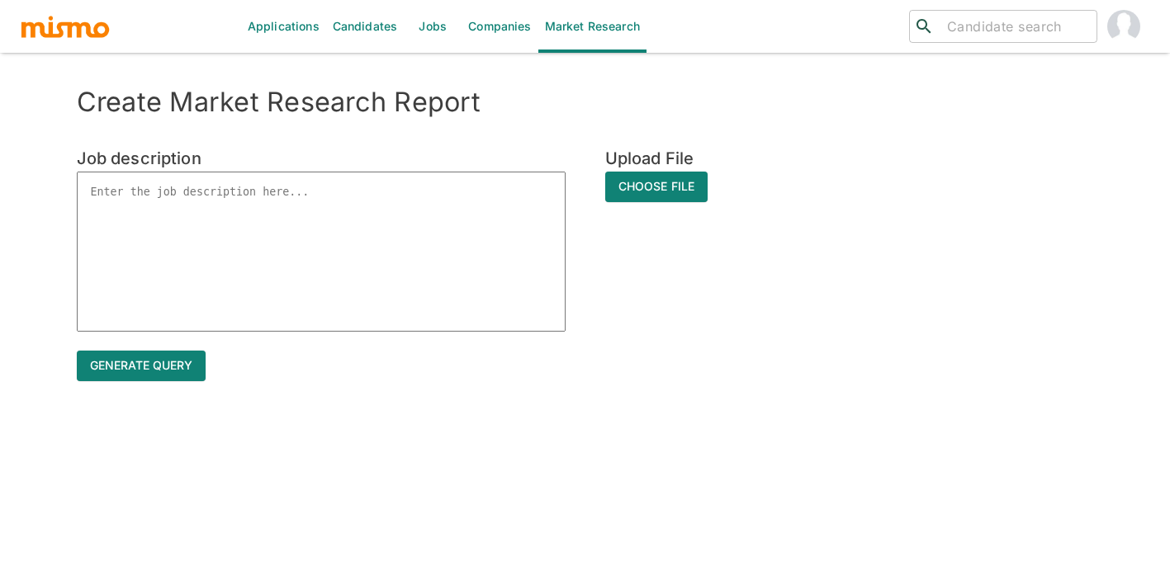  What do you see at coordinates (1015, 26) in the screenshot?
I see `input: Candidate search` at bounding box center [1015, 26].